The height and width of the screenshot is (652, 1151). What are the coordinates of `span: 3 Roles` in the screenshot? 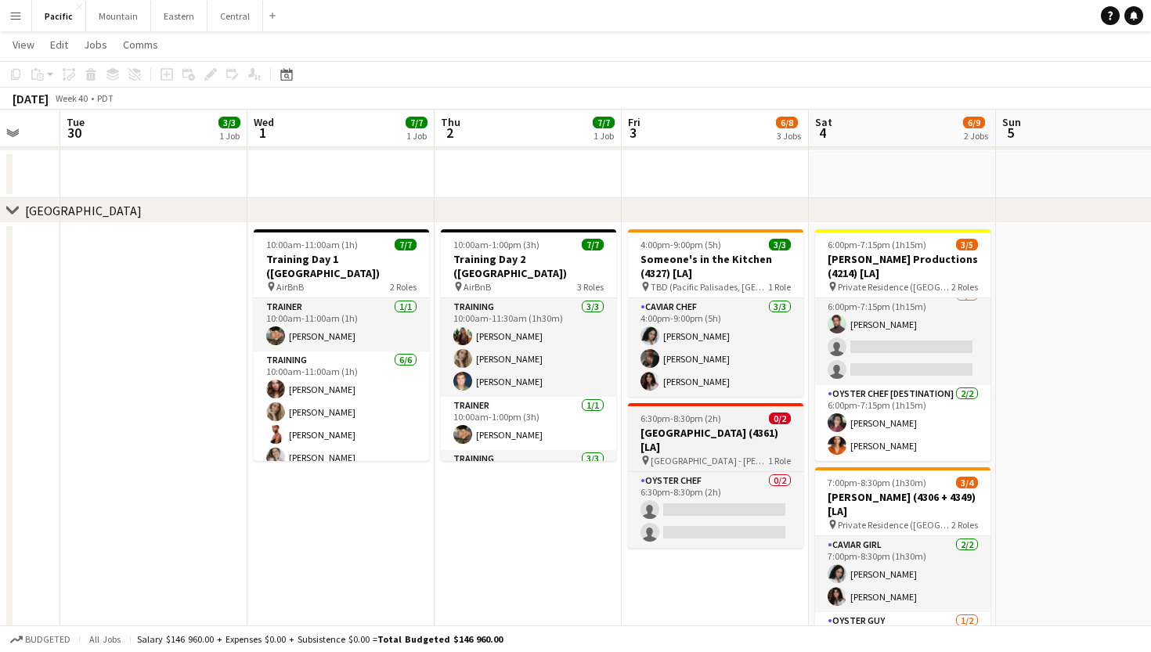 It's located at (591, 287).